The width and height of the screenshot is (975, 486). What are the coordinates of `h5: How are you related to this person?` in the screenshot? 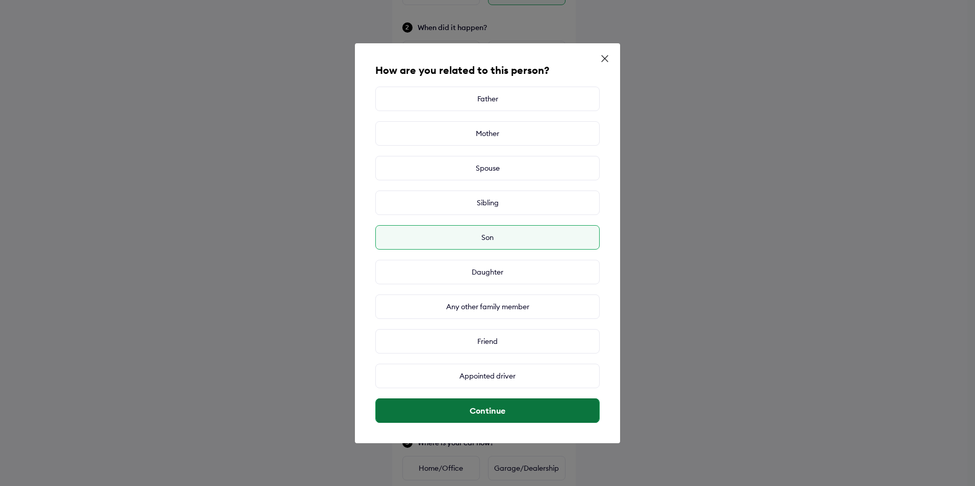 It's located at (487, 70).